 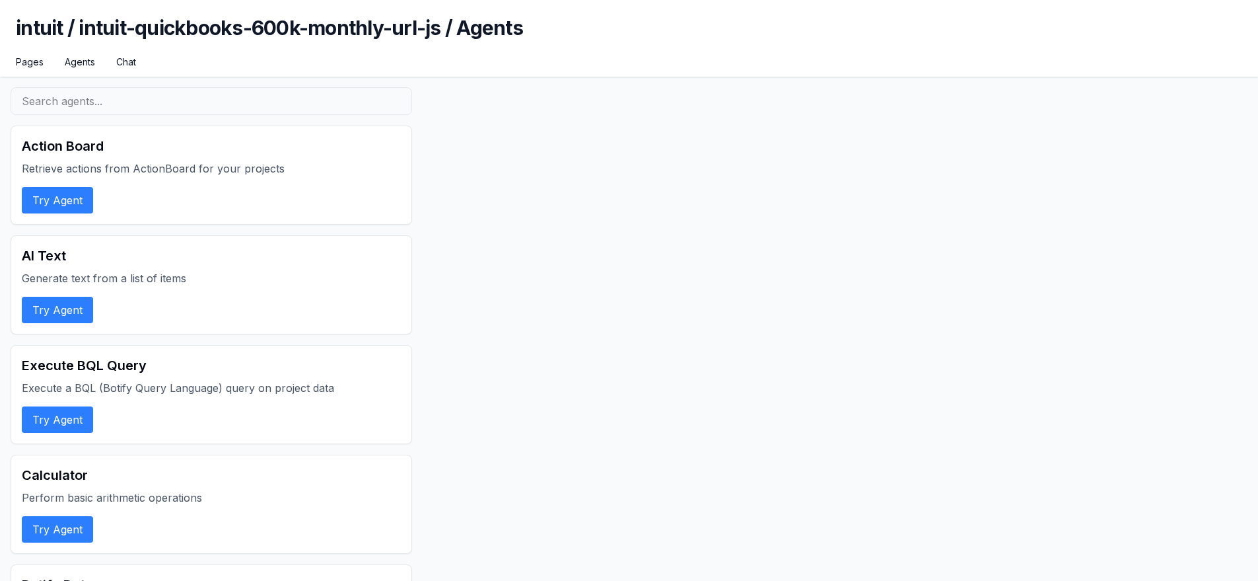 What do you see at coordinates (80, 62) in the screenshot?
I see `a: Agents` at bounding box center [80, 62].